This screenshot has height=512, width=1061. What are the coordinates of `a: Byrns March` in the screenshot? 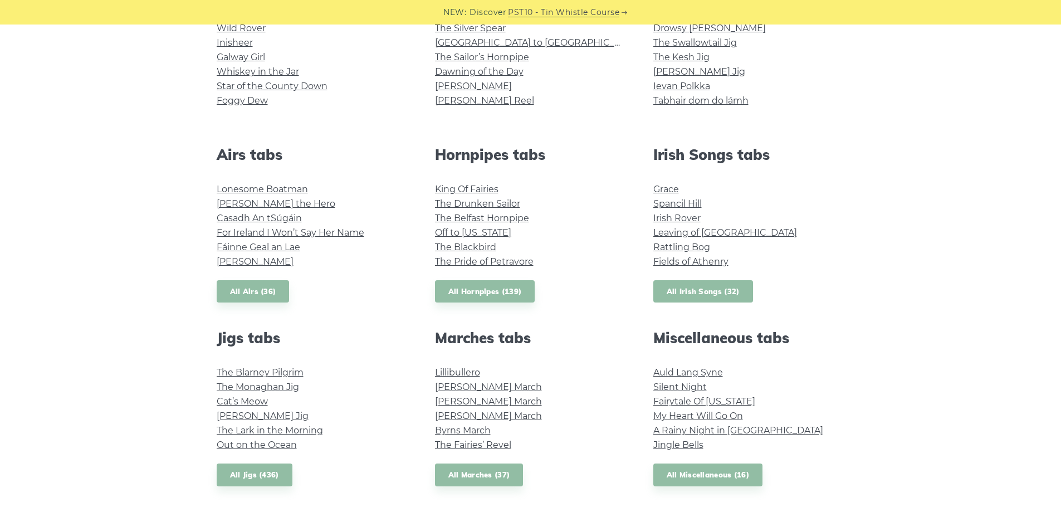 It's located at (463, 430).